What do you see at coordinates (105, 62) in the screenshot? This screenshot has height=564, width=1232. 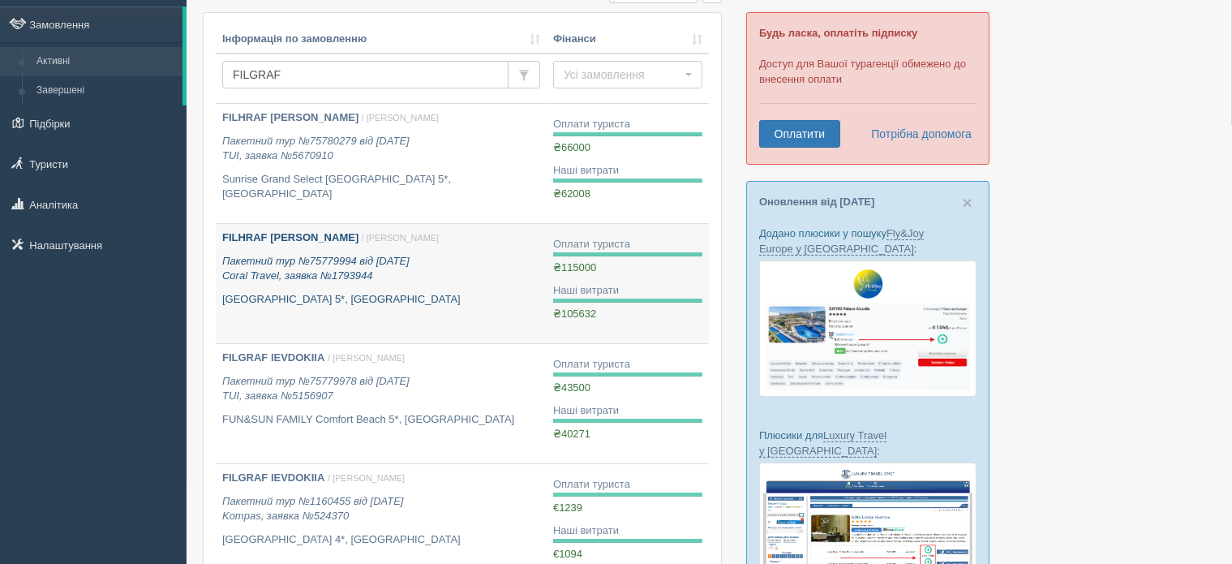 I see `a: Активні` at bounding box center [105, 62].